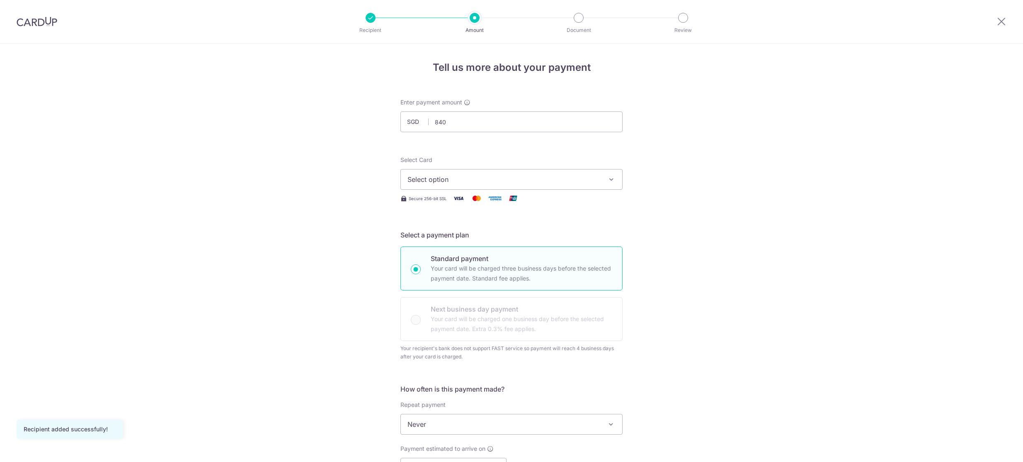 This screenshot has height=462, width=1023. Describe the element at coordinates (70, 429) in the screenshot. I see `div: Recipient added successfully!` at that location.